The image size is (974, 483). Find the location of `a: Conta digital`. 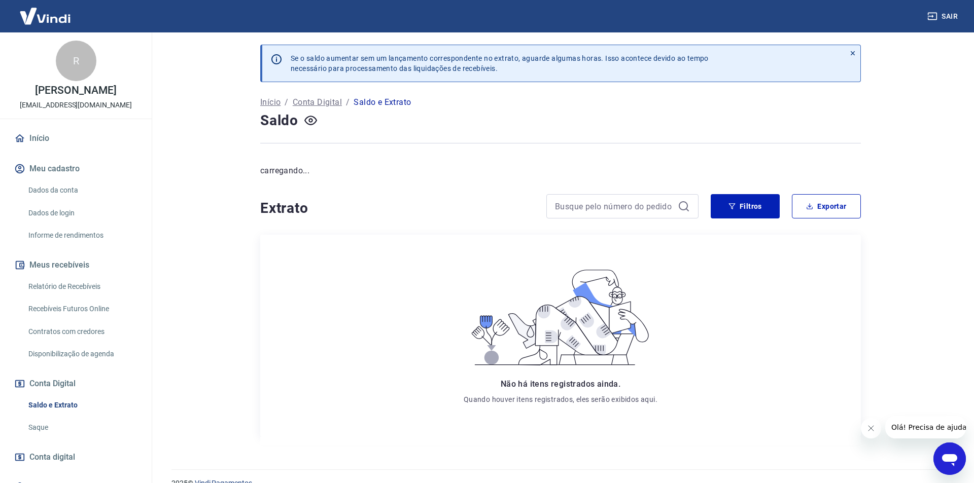

a: Conta digital is located at coordinates (76, 458).